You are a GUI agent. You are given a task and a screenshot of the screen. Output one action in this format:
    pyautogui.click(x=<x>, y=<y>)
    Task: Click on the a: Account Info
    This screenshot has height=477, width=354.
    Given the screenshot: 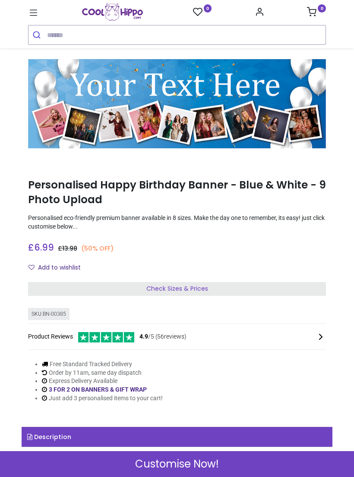 What is the action you would take?
    pyautogui.click(x=259, y=13)
    